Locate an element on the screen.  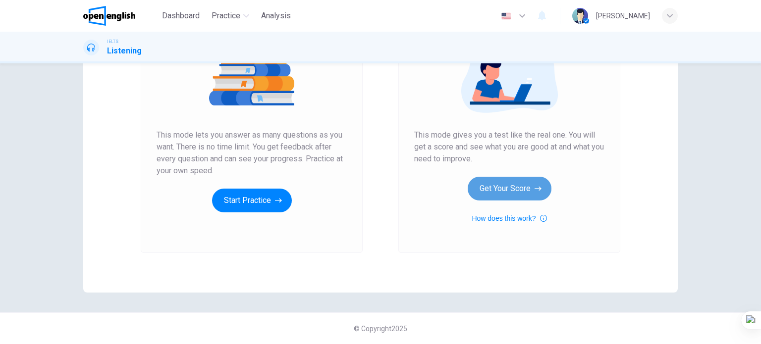
a: Dashboard is located at coordinates (181, 16).